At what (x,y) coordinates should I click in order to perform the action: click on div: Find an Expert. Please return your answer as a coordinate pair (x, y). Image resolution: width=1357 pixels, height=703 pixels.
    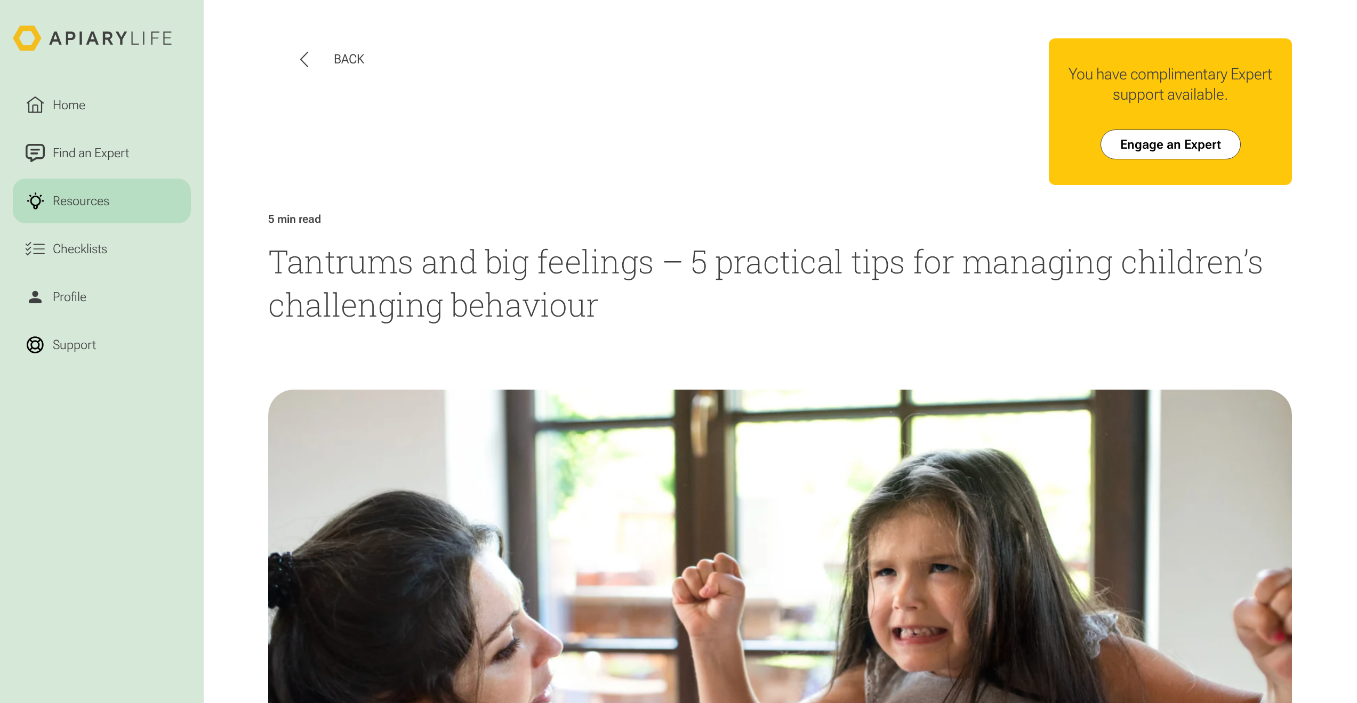
    Looking at the image, I should click on (91, 153).